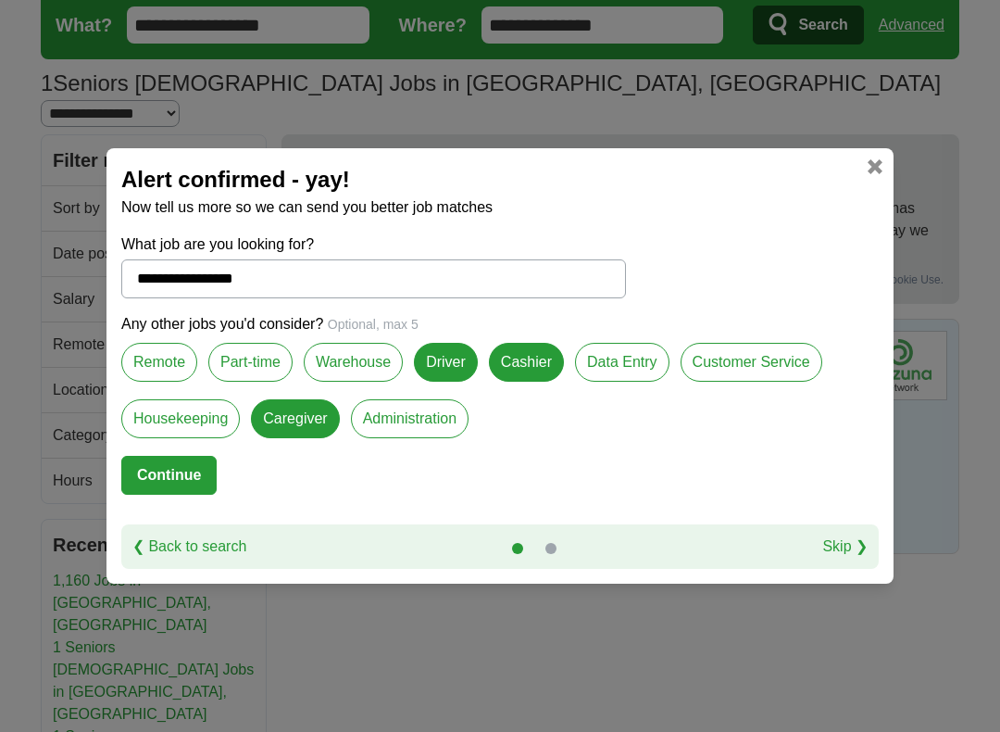  What do you see at coordinates (751, 362) in the screenshot?
I see `label: Customer Service` at bounding box center [751, 362].